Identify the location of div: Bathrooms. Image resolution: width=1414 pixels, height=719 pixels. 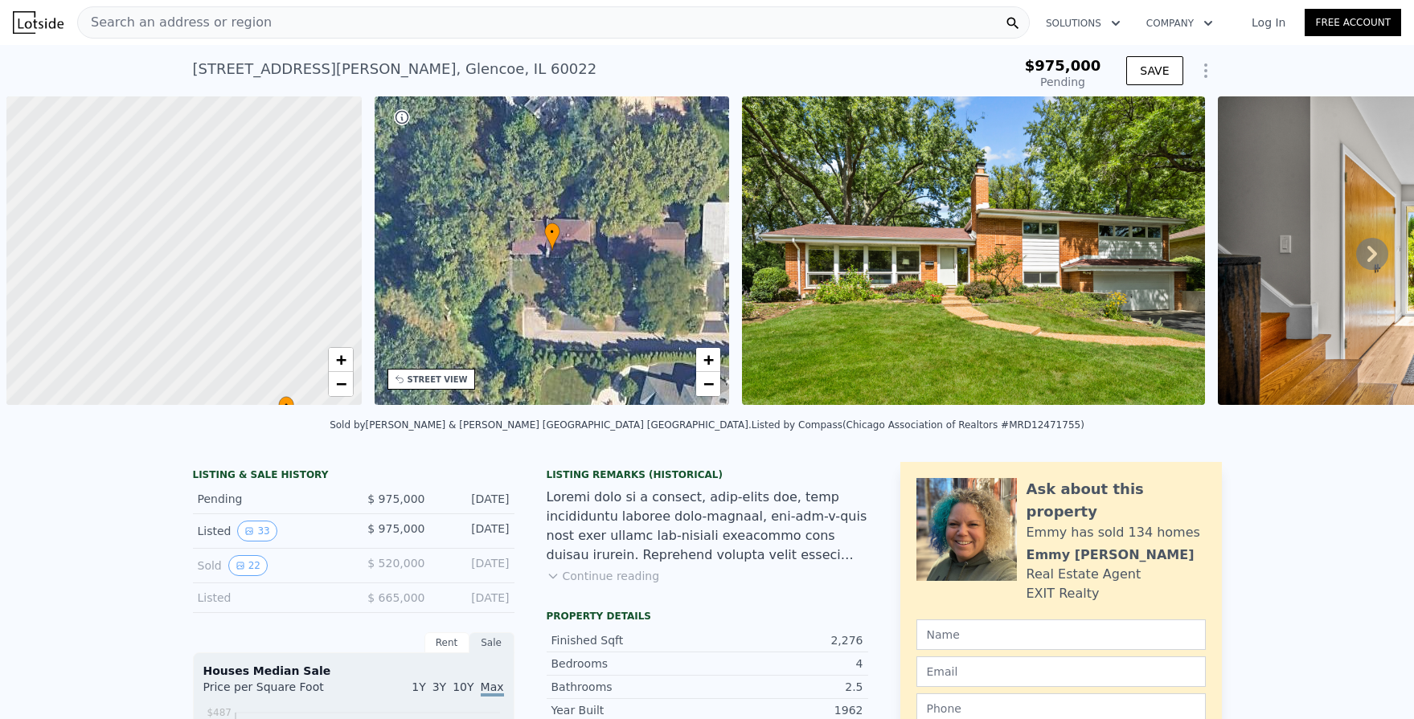
(629, 687).